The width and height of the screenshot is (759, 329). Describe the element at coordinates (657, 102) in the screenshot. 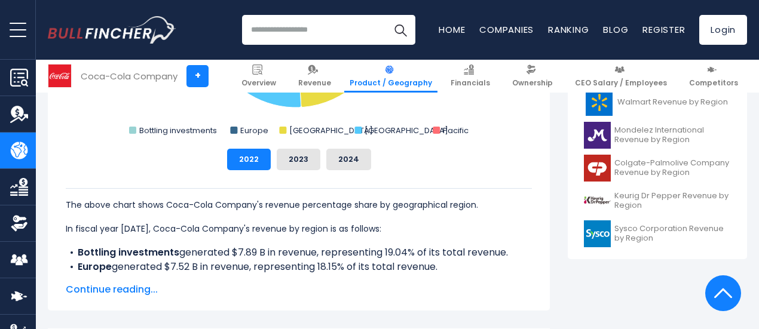

I see `a: Walmart Revenue by Region` at that location.